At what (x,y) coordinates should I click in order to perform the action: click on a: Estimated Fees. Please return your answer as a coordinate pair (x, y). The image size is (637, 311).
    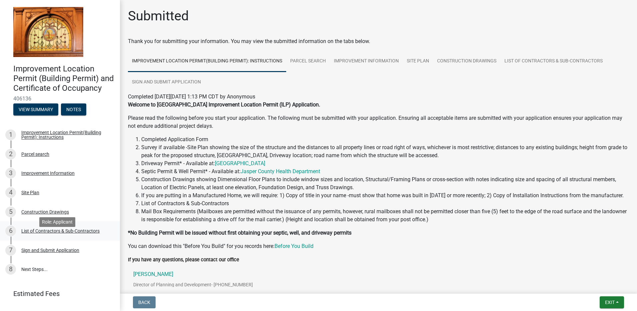
    Looking at the image, I should click on (57, 293).